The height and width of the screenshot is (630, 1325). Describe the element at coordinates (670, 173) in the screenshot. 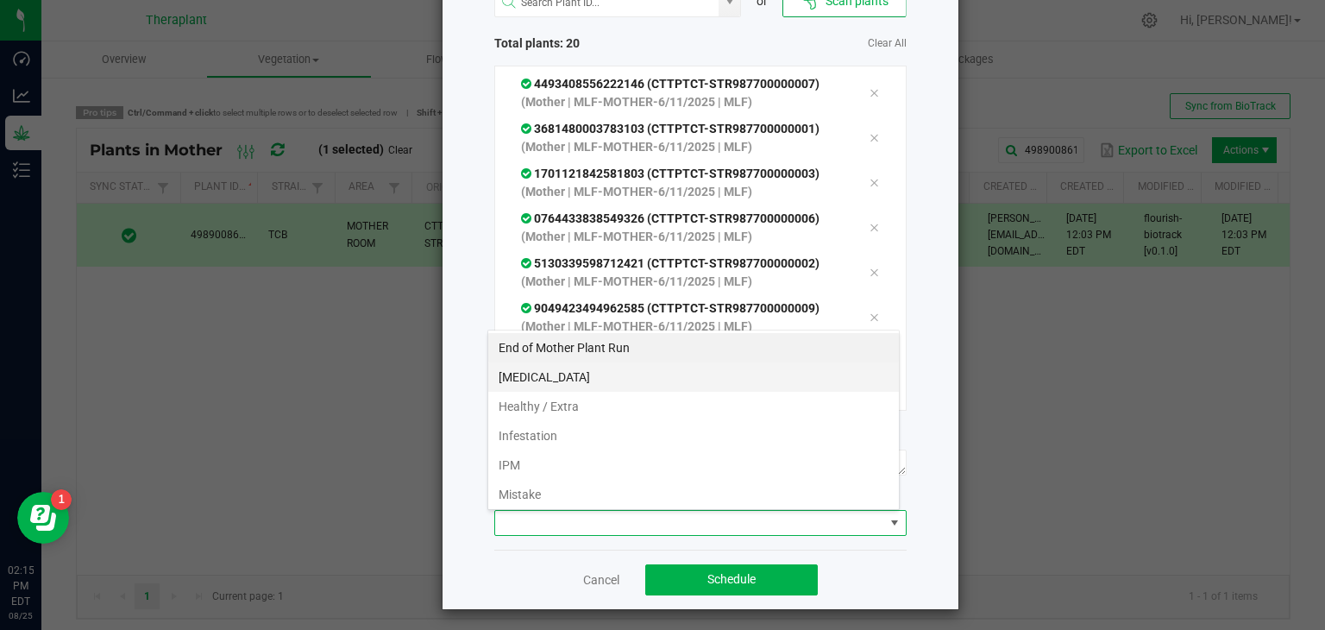

I see `span: 1701121842581803 (CTTPTCT-STR987700000003)` at that location.